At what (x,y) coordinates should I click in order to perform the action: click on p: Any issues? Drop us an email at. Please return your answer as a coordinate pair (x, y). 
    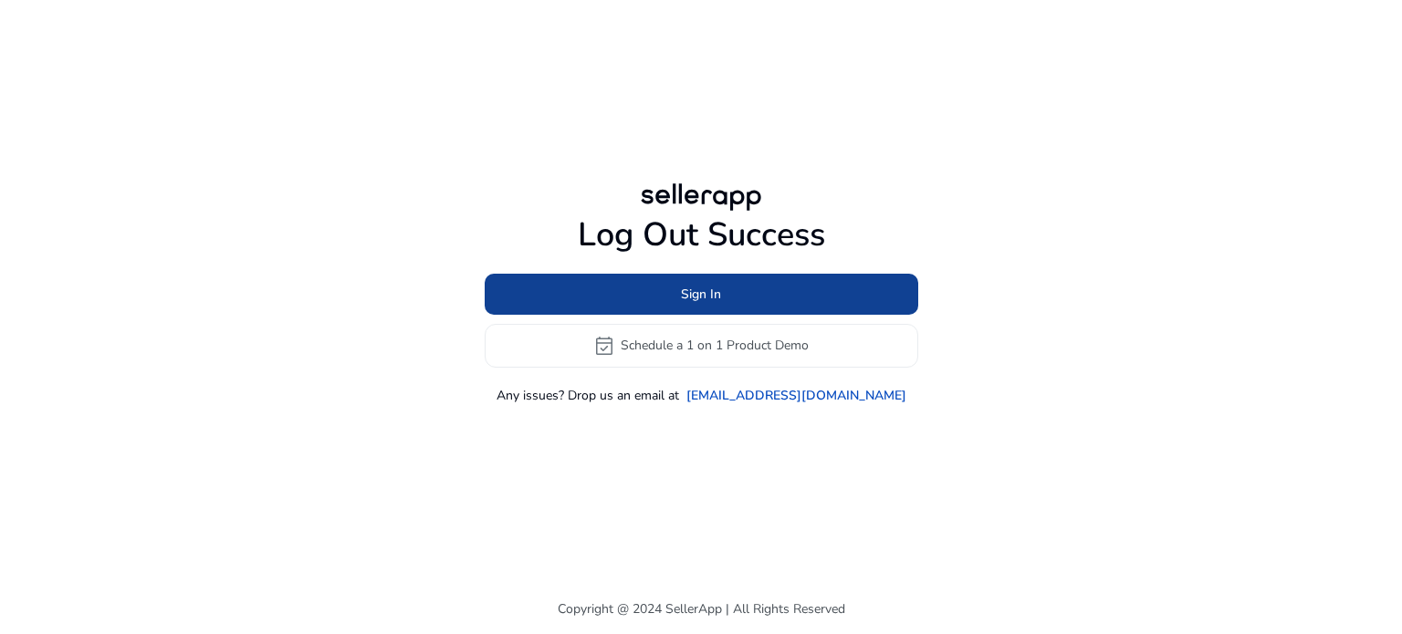
    Looking at the image, I should click on (588, 395).